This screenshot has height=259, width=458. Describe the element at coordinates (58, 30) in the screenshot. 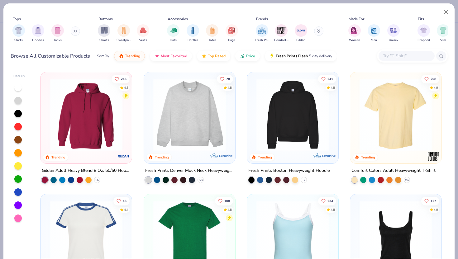

I see `img: Tanks Image` at that location.